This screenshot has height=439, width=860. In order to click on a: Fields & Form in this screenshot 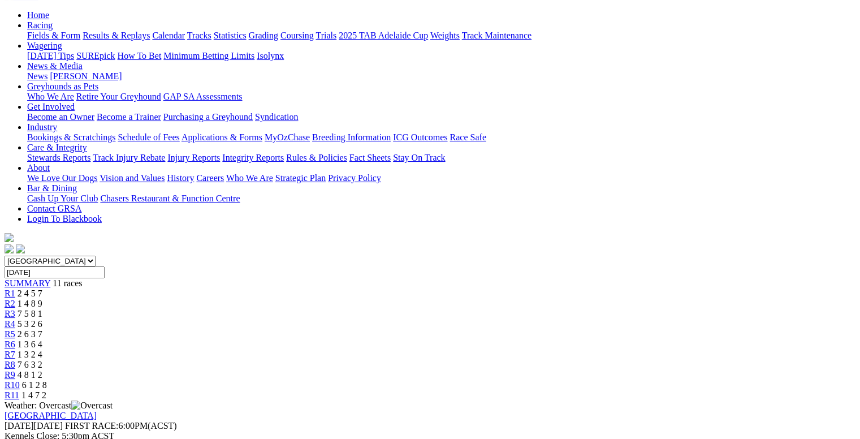, I will do `click(54, 35)`.